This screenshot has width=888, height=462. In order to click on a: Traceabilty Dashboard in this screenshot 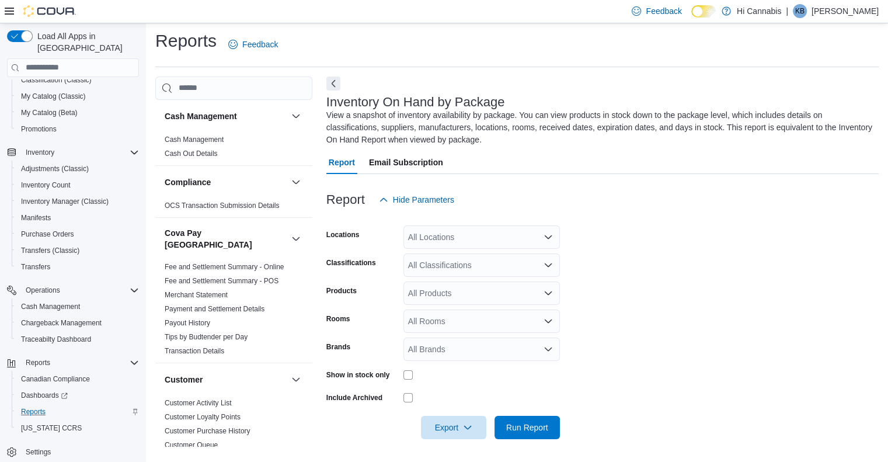, I will do `click(56, 339)`.